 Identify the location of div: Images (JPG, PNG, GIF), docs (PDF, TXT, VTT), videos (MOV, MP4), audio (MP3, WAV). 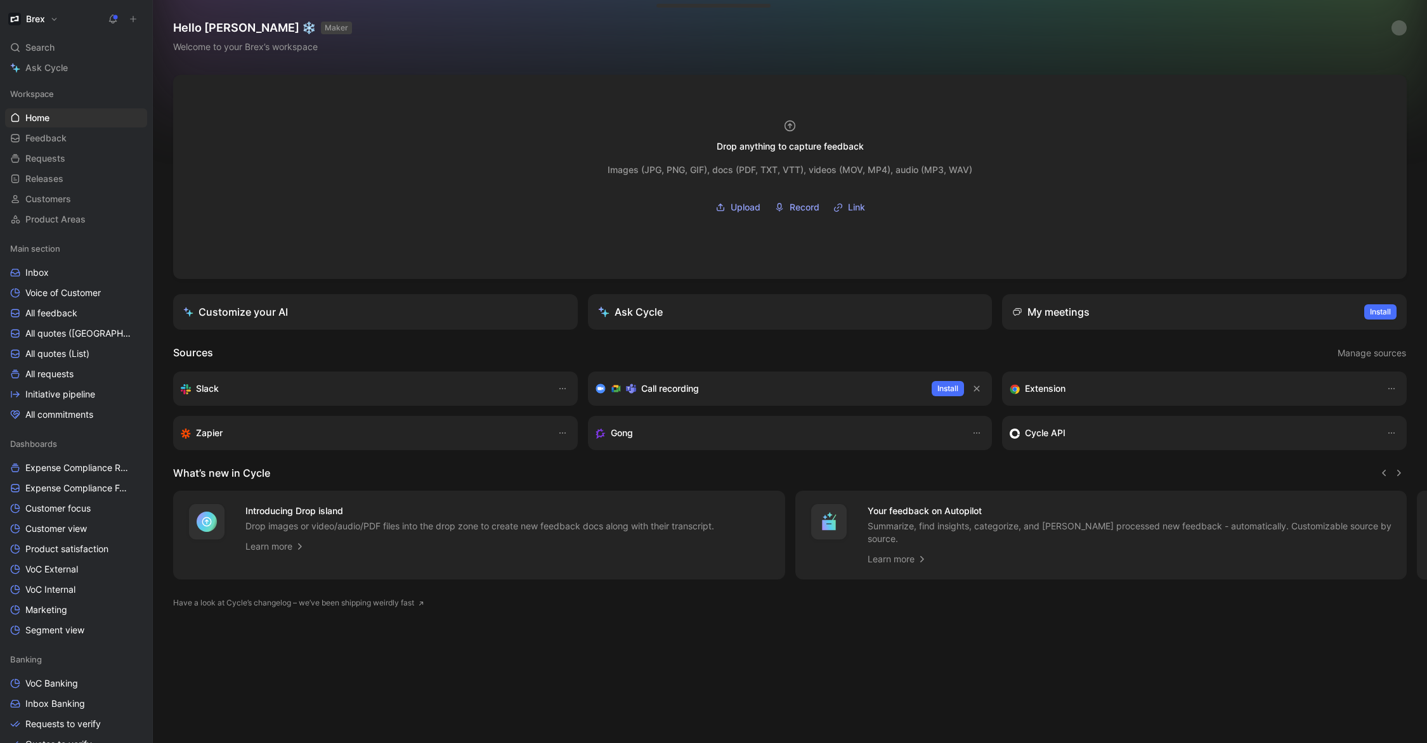
(789, 170).